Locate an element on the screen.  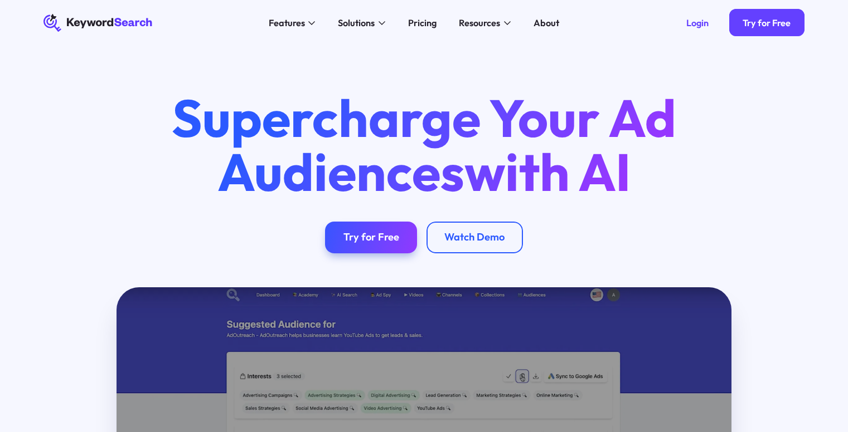
div: Pricing is located at coordinates (422, 23).